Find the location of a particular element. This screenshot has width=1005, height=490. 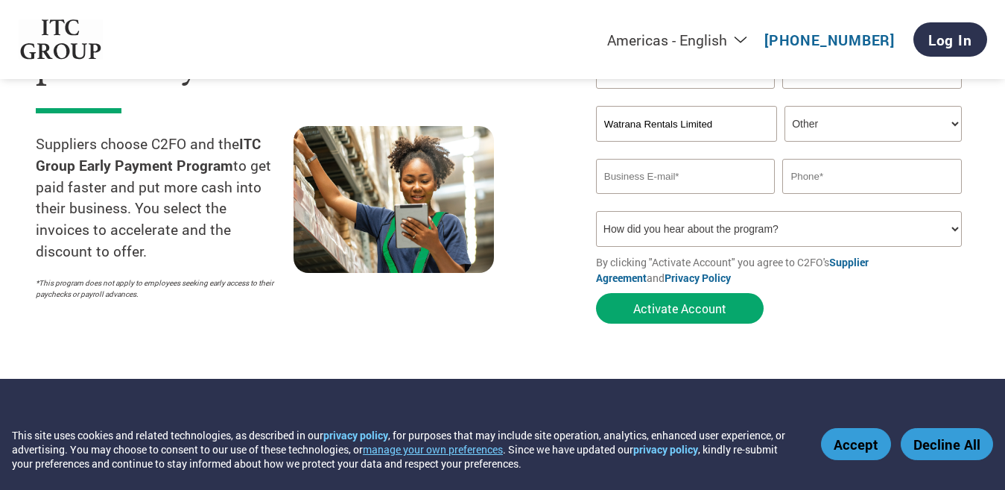

button: Activate Account is located at coordinates (680, 308).